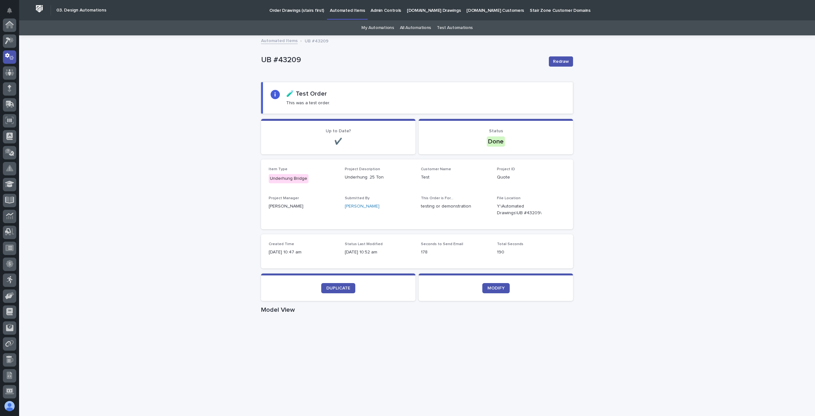 This screenshot has width=815, height=416. Describe the element at coordinates (12, 13) in the screenshot. I see `div: Notifications` at that location.